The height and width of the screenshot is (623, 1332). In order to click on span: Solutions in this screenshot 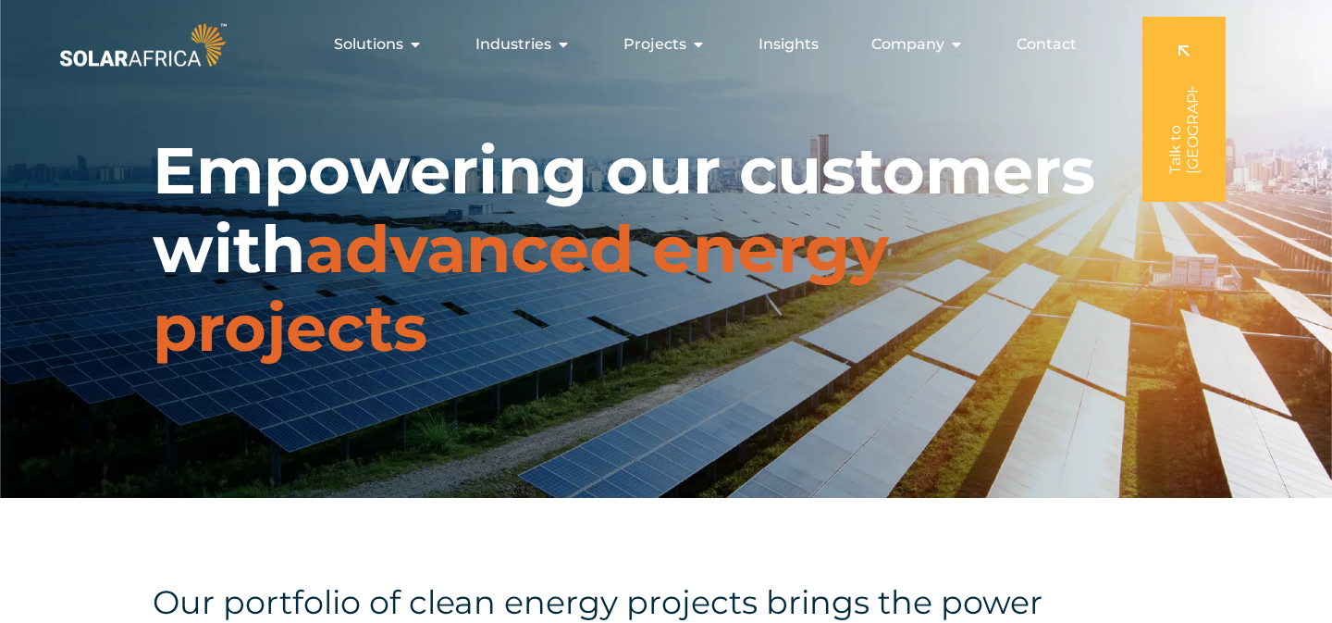, I will do `click(368, 44)`.